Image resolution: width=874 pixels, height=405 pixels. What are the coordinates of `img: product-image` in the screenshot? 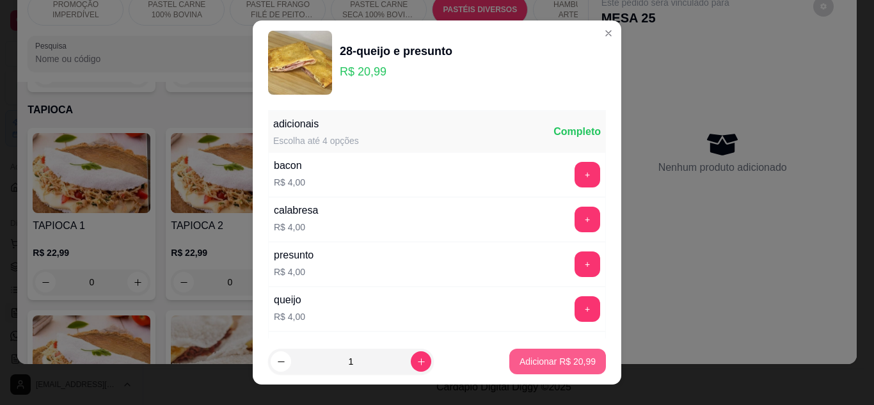 It's located at (300, 63).